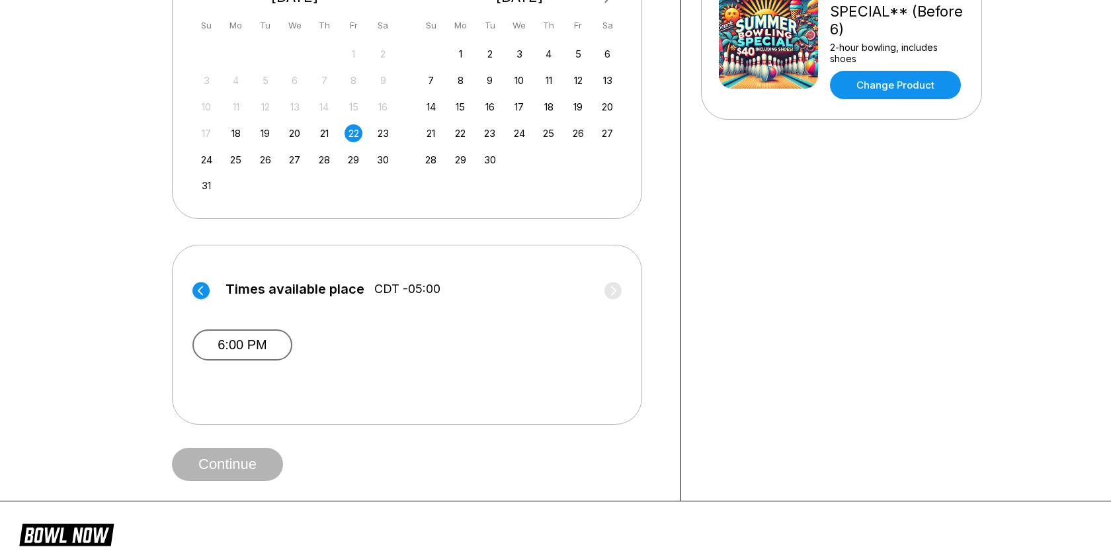  What do you see at coordinates (353, 159) in the screenshot?
I see `div: Choose Friday, August 29th, 2025` at bounding box center [353, 159].